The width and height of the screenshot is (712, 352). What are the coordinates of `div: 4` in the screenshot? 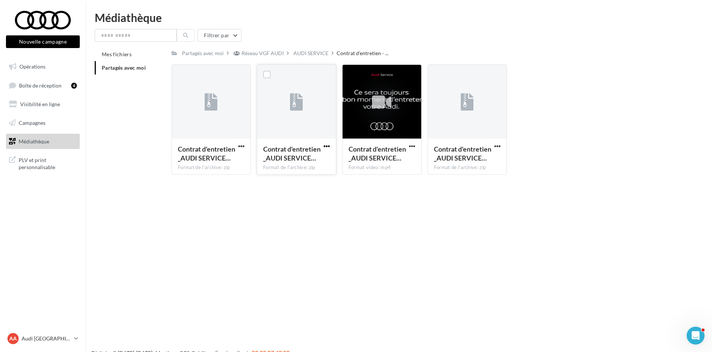 It's located at (74, 86).